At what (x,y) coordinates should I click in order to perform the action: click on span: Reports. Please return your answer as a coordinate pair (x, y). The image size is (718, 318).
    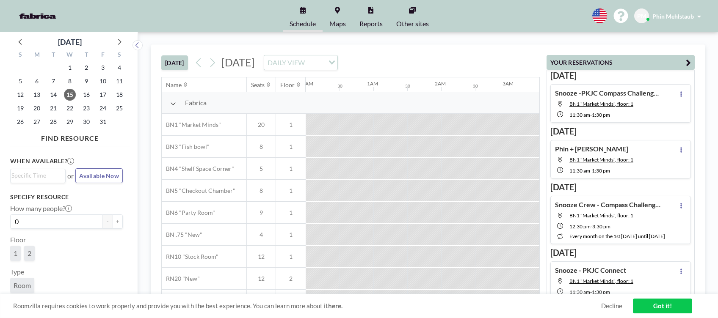
    Looking at the image, I should click on (371, 24).